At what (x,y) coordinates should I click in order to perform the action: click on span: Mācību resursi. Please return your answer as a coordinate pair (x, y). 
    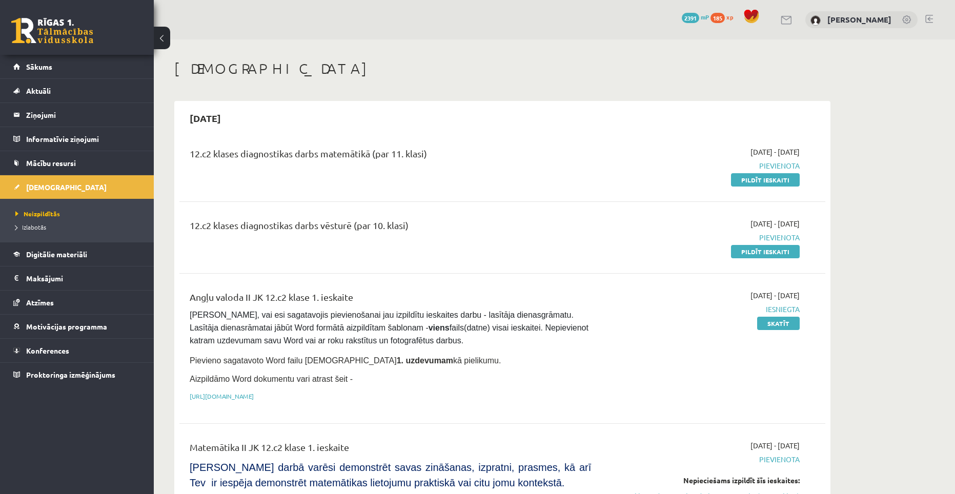
    Looking at the image, I should click on (51, 163).